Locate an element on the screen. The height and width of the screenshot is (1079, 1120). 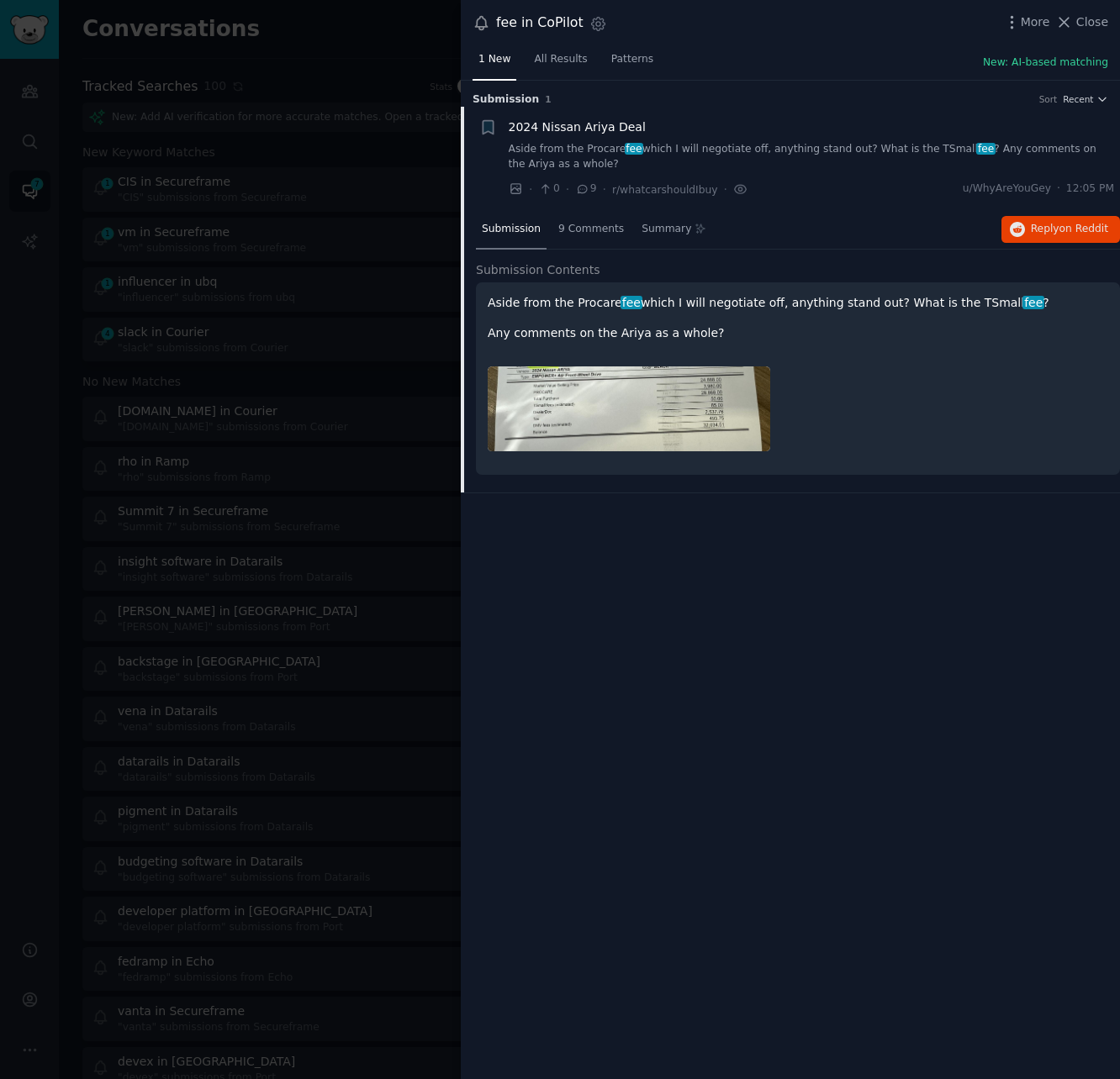
a: Patterns is located at coordinates (632, 63).